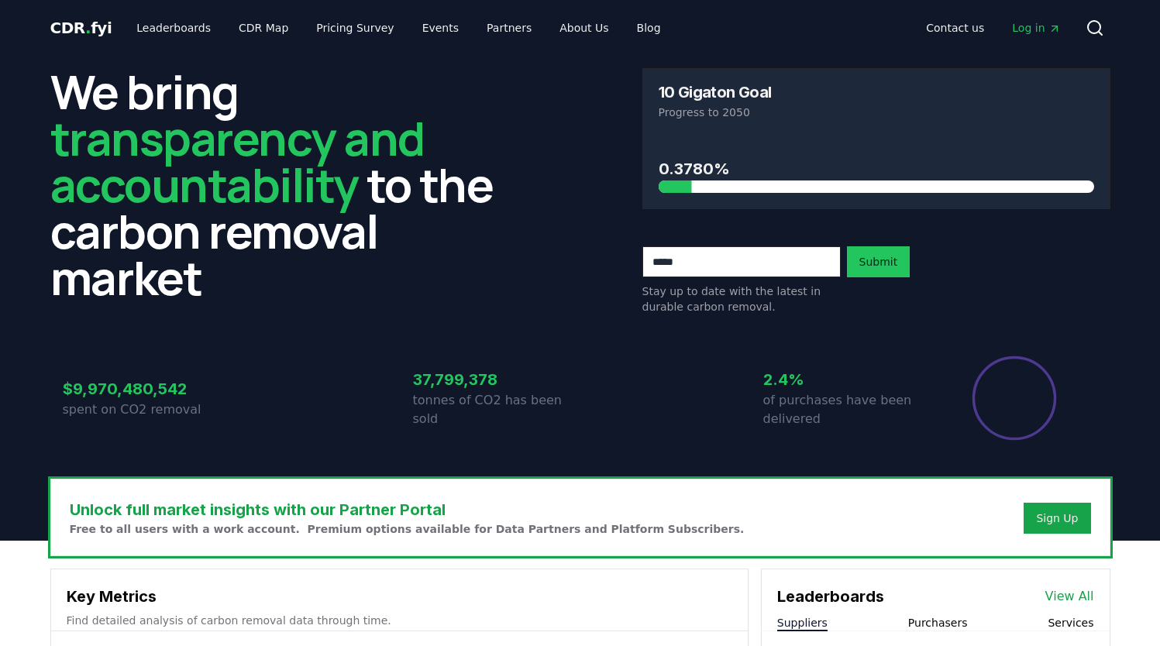 This screenshot has height=646, width=1160. What do you see at coordinates (847, 380) in the screenshot?
I see `h3: 2.4%` at bounding box center [847, 380].